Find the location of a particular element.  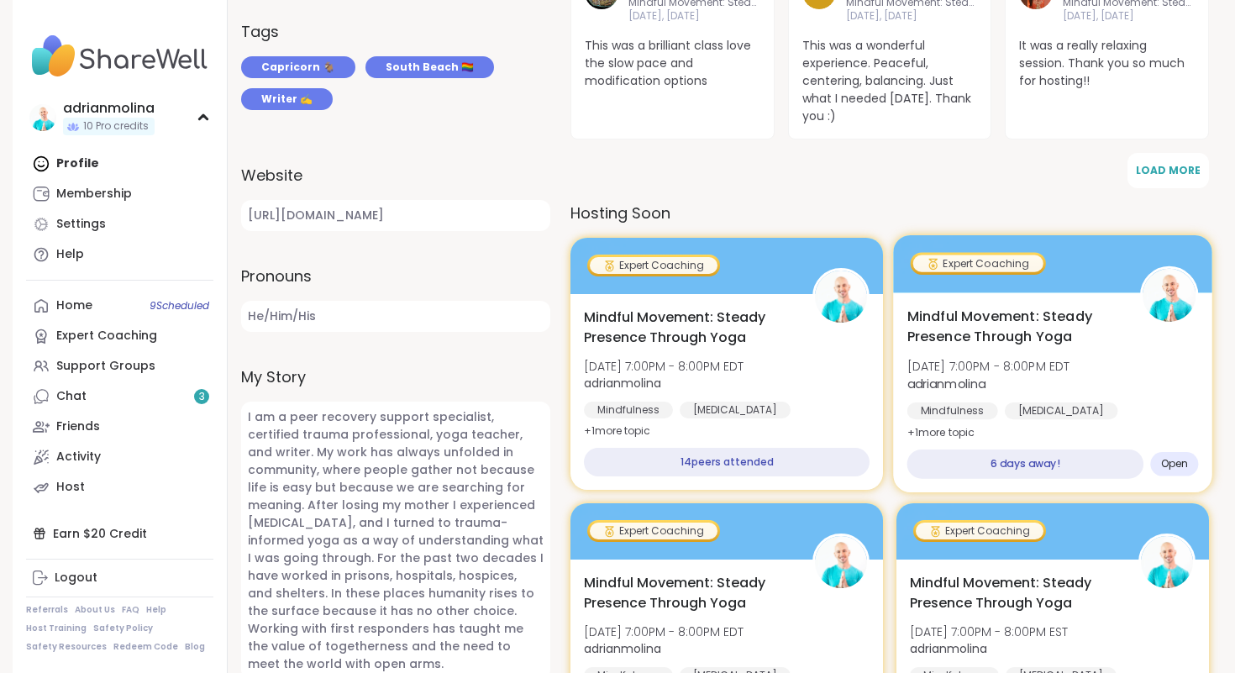

div: Help is located at coordinates (70, 255).